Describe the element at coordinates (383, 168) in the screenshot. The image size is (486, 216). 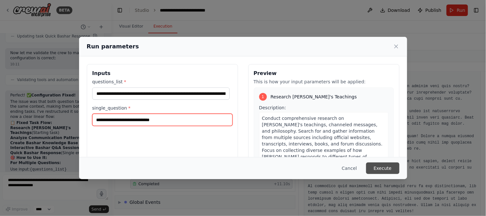
I see `button: Execute` at that location.